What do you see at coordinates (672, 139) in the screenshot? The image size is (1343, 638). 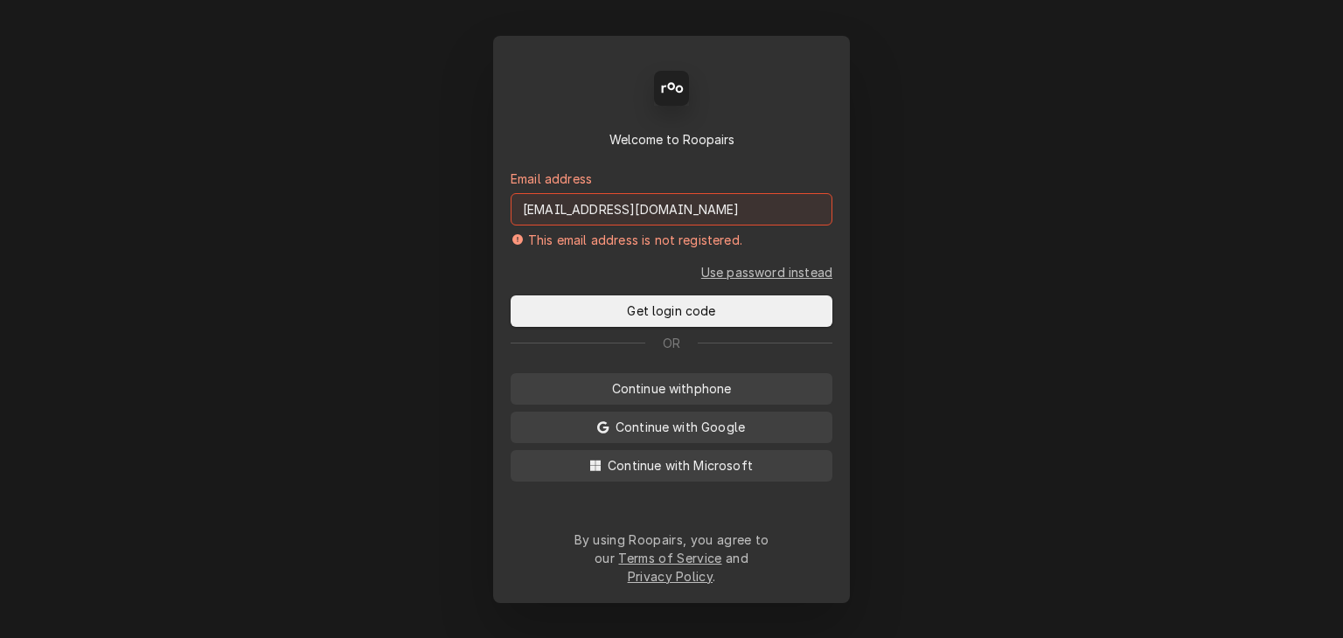 I see `div: Welcome to Roopairs` at bounding box center [672, 139].